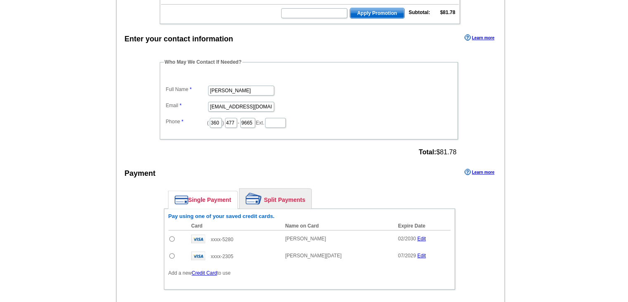 The image size is (628, 302). What do you see at coordinates (437, 152) in the screenshot?
I see `span: $81.78` at bounding box center [437, 152].